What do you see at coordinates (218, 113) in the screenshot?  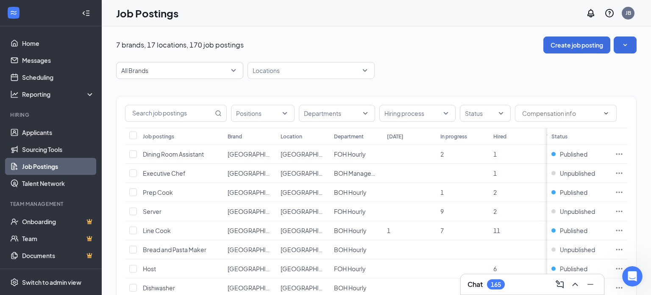 I see `svg: MagnifyingGlass` at bounding box center [218, 113].